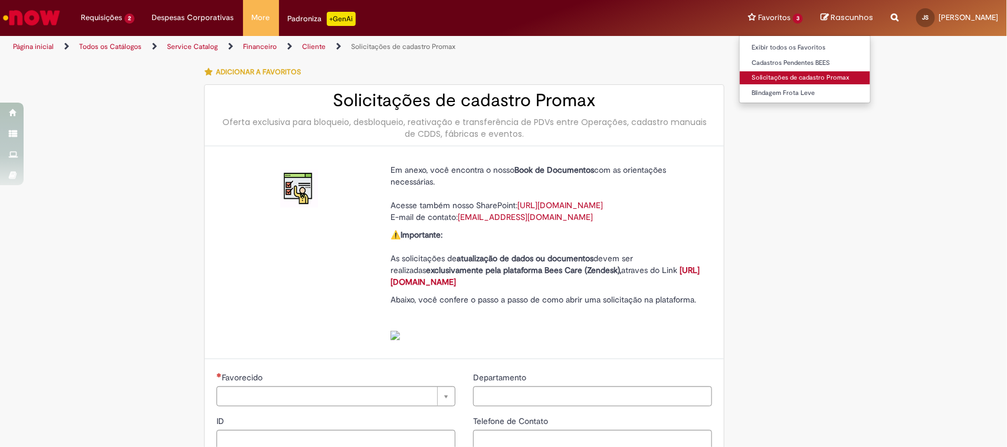  What do you see at coordinates (421, 235) in the screenshot?
I see `strong: Importante:` at bounding box center [421, 235].